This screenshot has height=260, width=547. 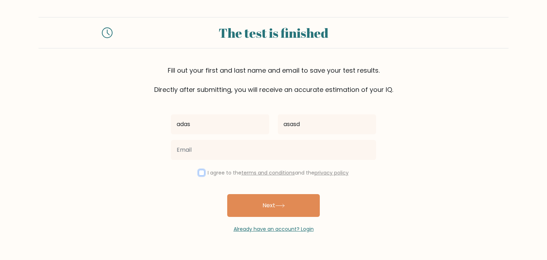 I want to click on input: Email, so click(x=273, y=150).